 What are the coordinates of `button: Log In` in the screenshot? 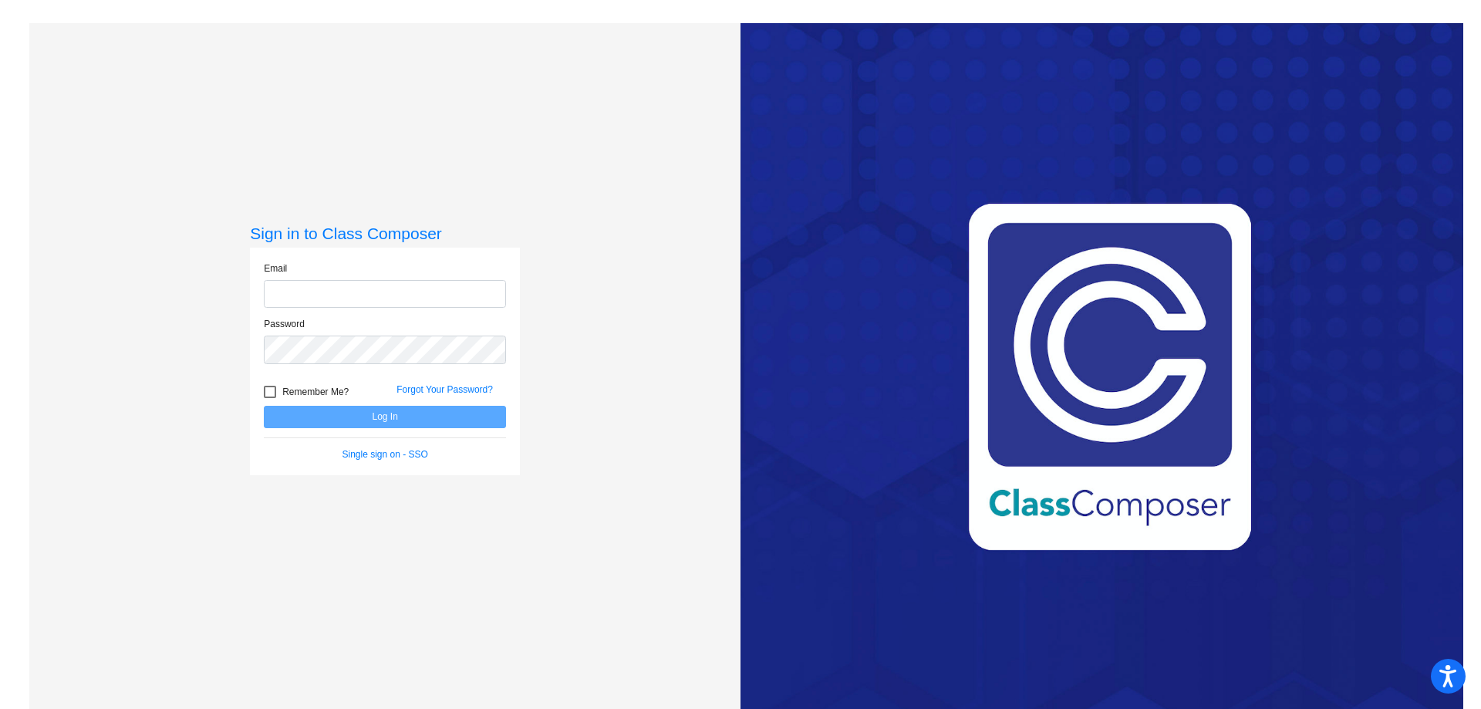 It's located at (385, 417).